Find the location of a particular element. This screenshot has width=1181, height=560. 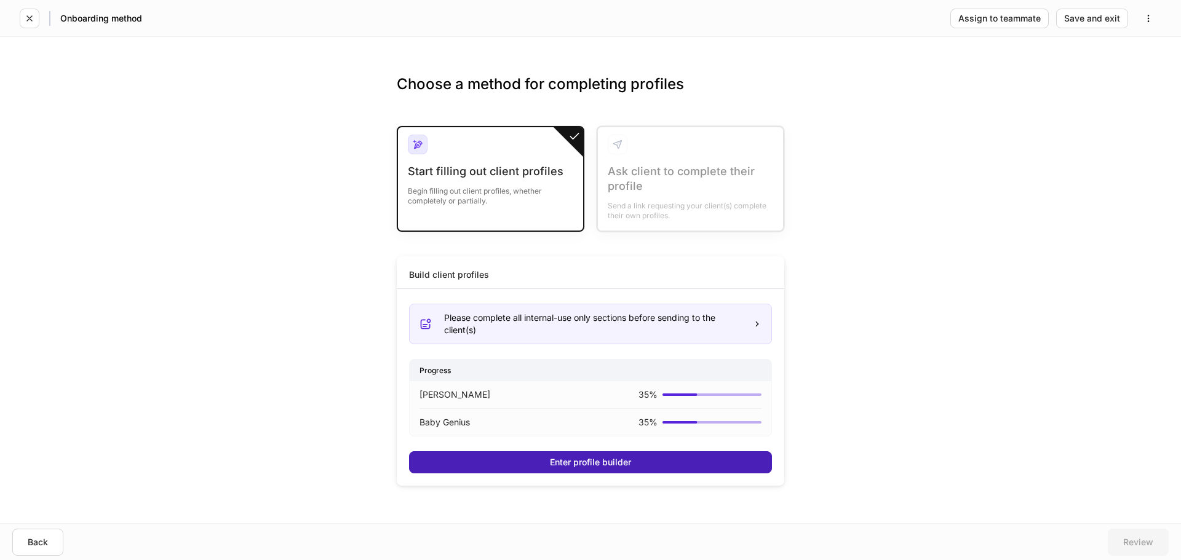

p: Baby Genius is located at coordinates (445, 422).